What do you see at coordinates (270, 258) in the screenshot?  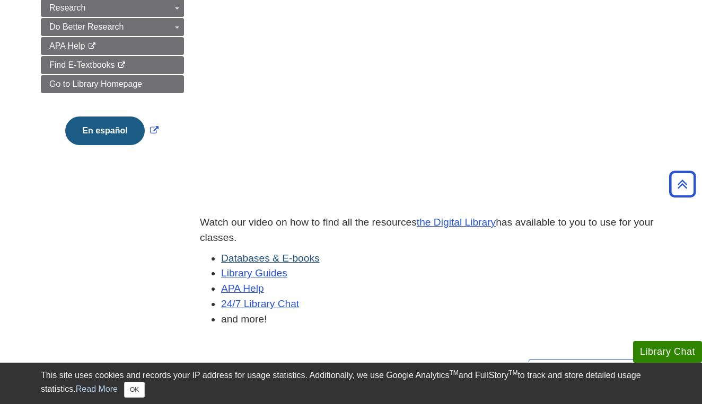 I see `a: Databases & E-books` at bounding box center [270, 258].